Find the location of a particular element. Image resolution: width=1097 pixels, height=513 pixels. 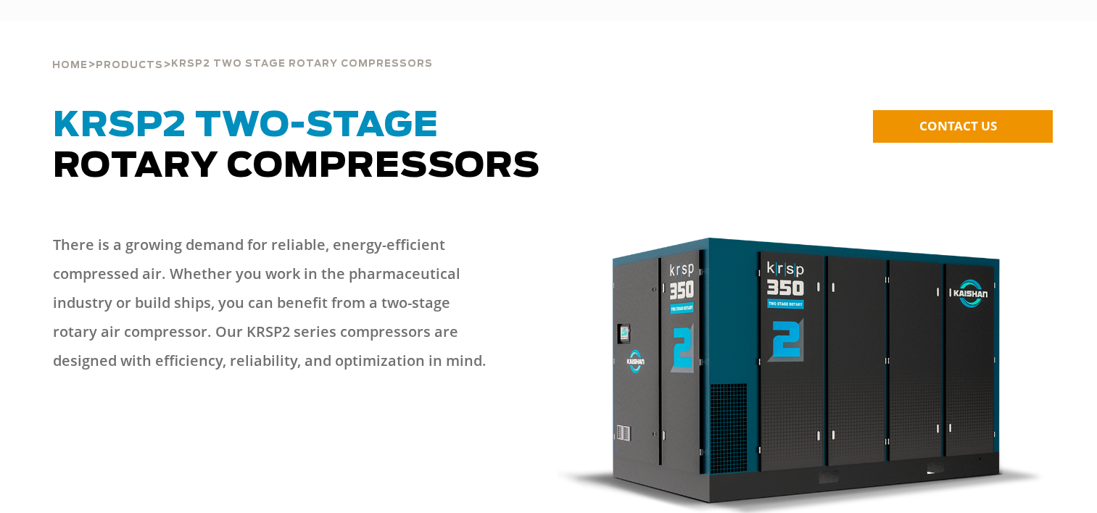

a: Products is located at coordinates (129, 65).